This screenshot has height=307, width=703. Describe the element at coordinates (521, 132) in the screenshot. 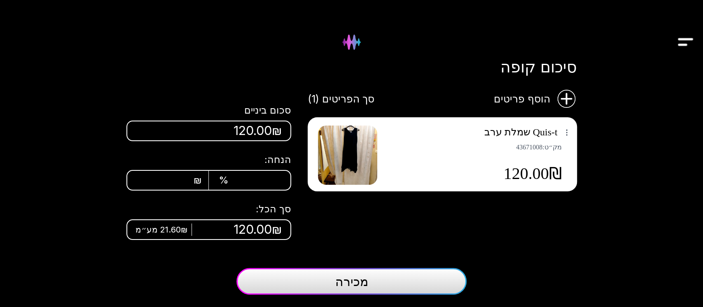

I see `span: Quis-t שמלת ערב` at that location.